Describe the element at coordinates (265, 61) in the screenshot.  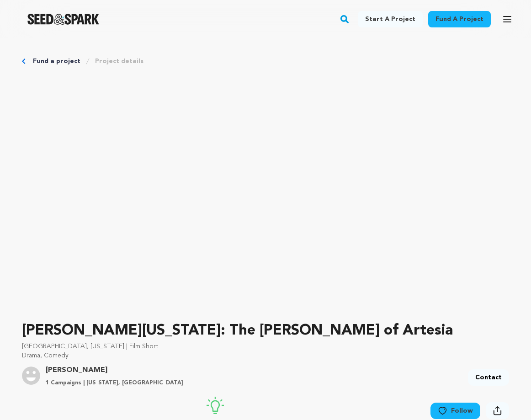
I see `div: Breadcrumb` at that location.